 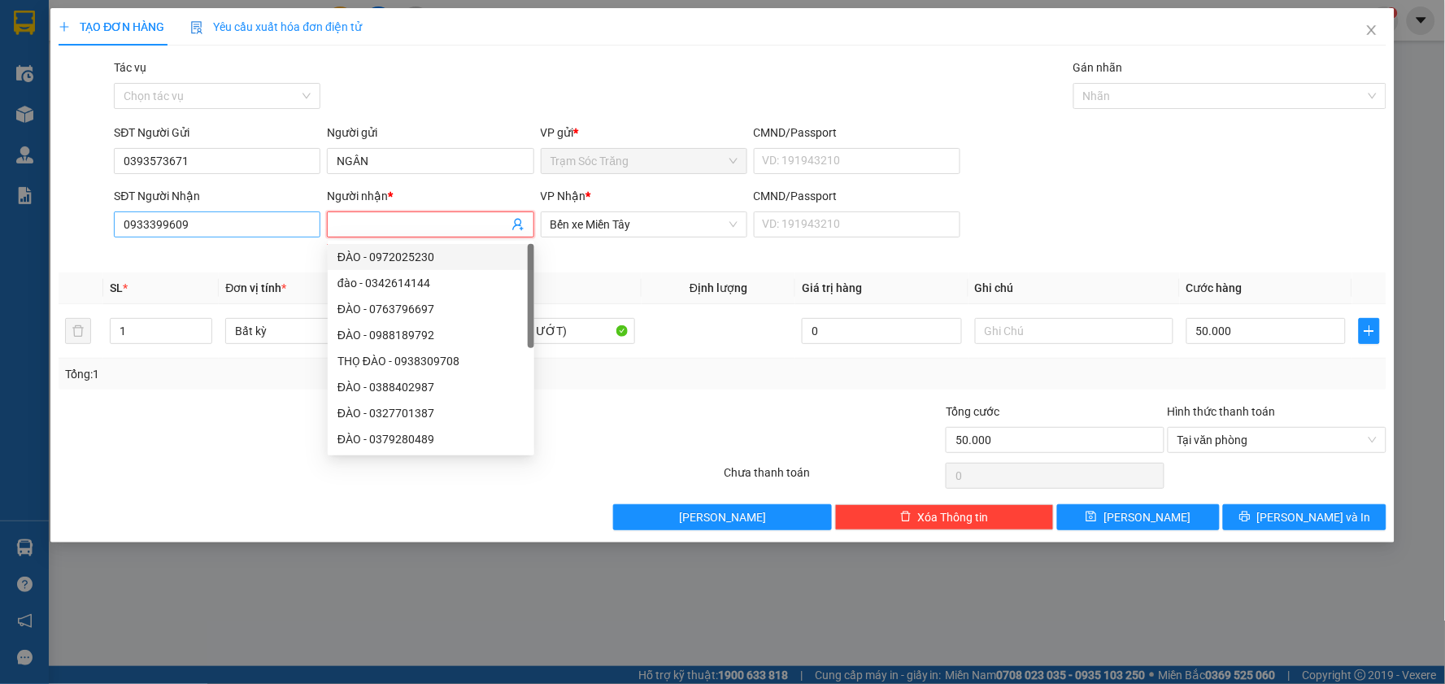 What do you see at coordinates (431, 413) in the screenshot?
I see `div: ĐÀO - 0327701387` at bounding box center [431, 413].